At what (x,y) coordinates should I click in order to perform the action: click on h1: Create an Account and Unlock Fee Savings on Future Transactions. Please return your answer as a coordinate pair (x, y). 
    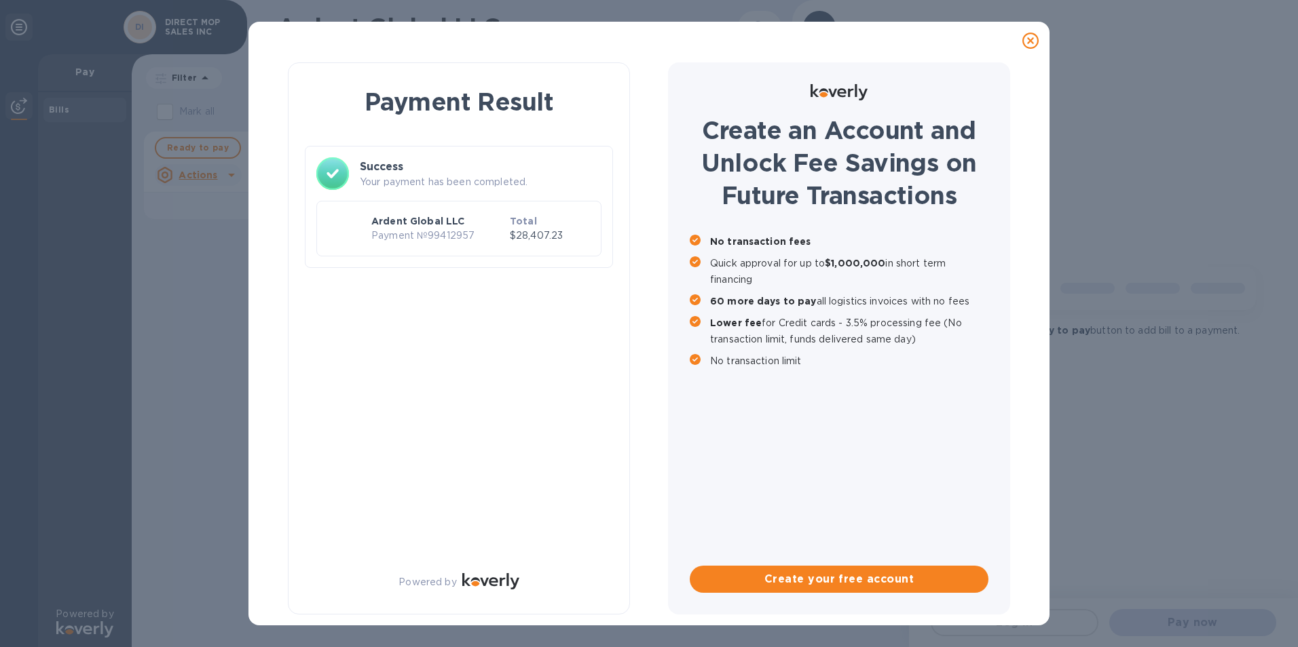
    Looking at the image, I should click on (839, 163).